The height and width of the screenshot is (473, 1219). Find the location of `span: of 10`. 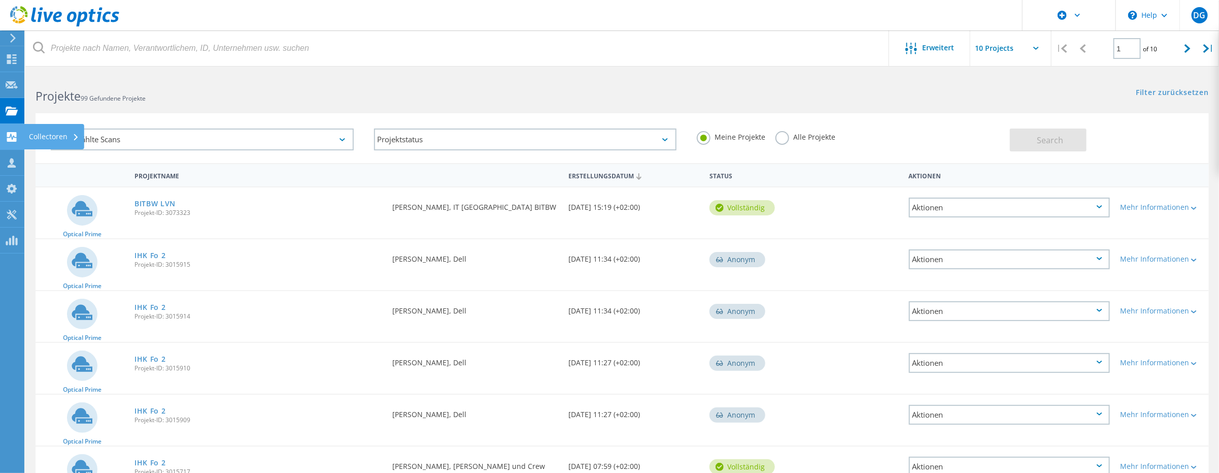

span: of 10 is located at coordinates (1151, 49).